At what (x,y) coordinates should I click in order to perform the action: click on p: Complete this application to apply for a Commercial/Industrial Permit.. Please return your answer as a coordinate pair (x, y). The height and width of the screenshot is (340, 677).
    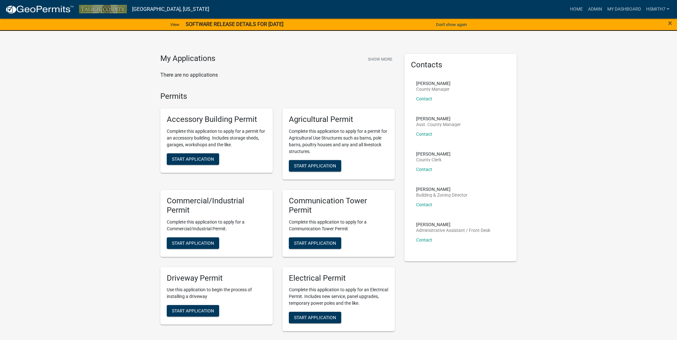
    Looking at the image, I should click on (216, 226).